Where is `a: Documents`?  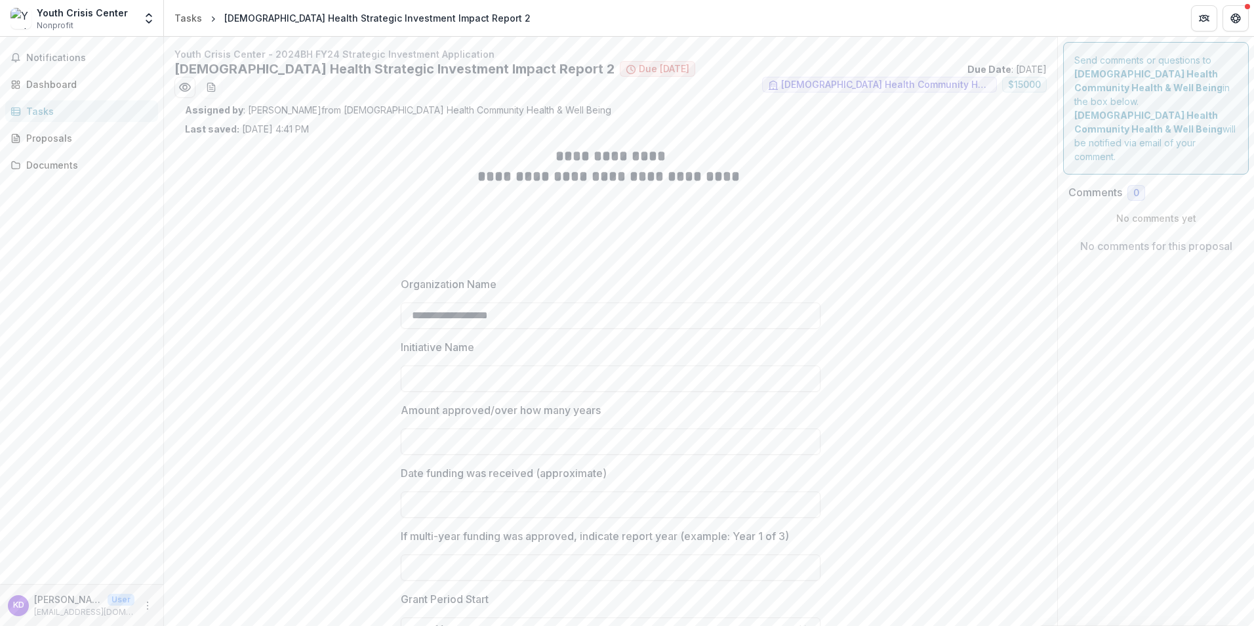 a: Documents is located at coordinates (81, 165).